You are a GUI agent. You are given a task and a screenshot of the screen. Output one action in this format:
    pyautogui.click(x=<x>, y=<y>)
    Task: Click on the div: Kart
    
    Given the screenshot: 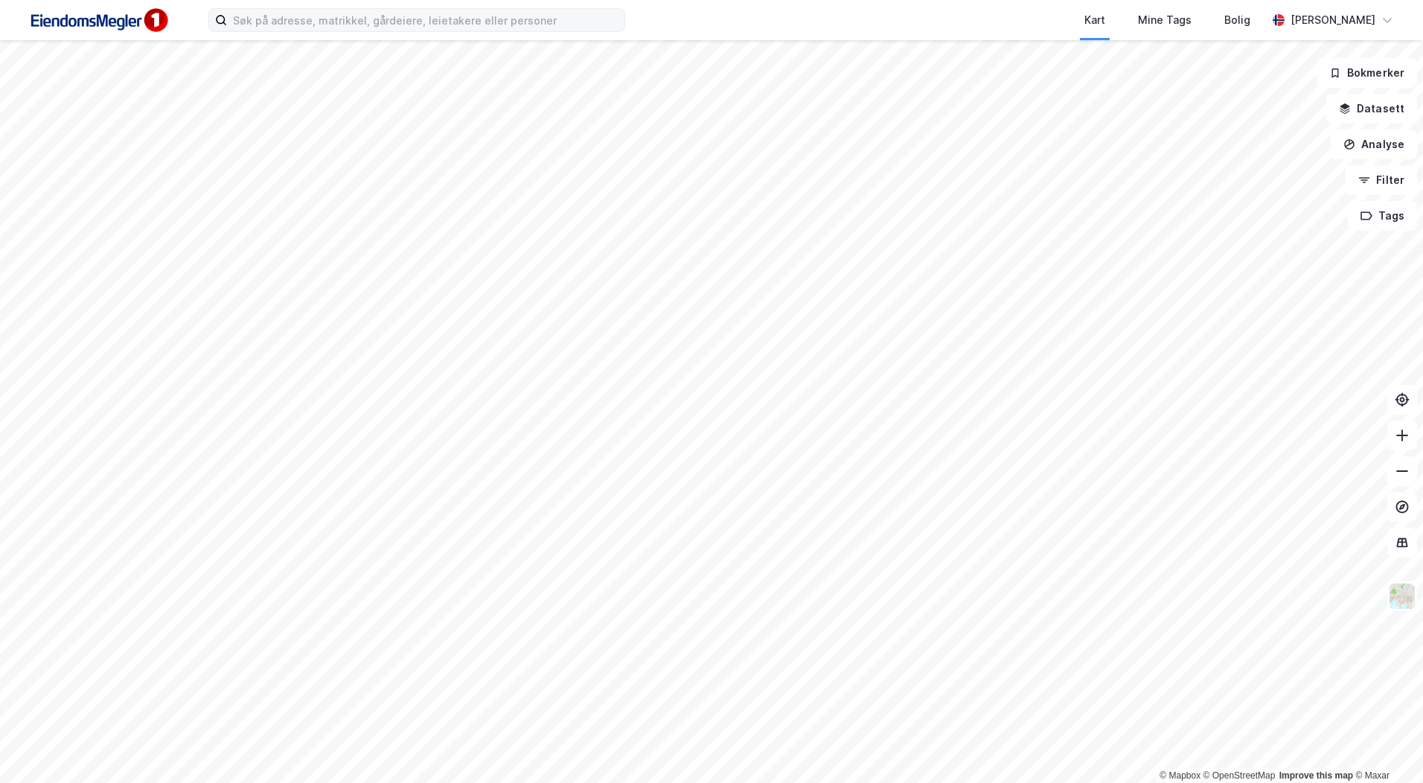 What is the action you would take?
    pyautogui.click(x=1095, y=20)
    